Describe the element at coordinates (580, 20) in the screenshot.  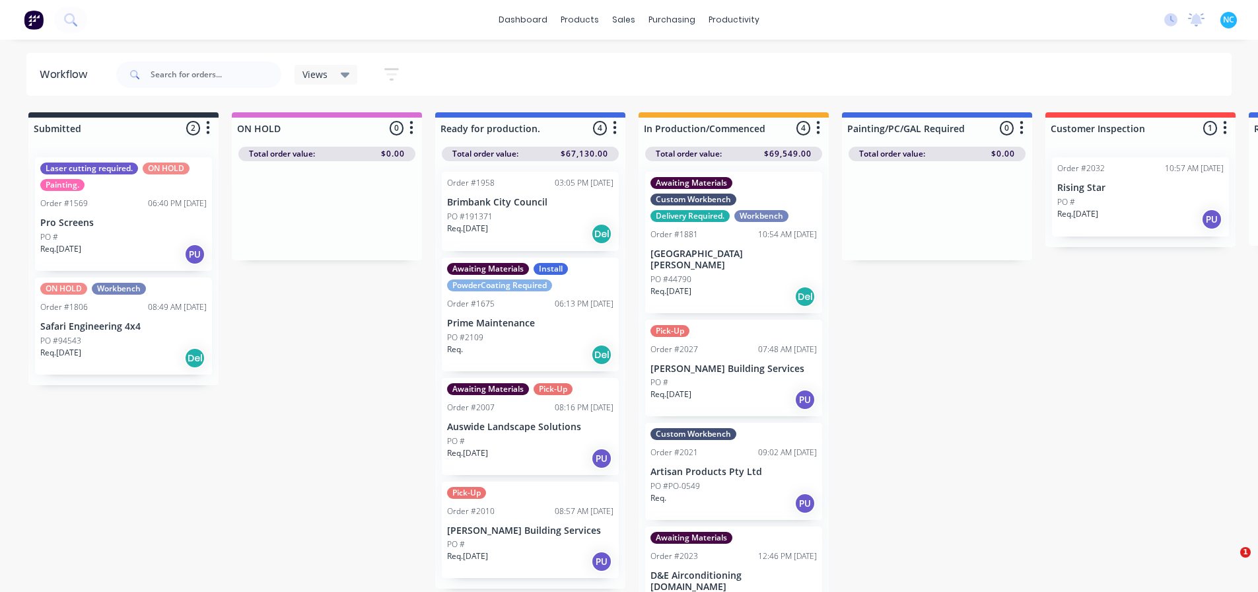
I see `div: products` at that location.